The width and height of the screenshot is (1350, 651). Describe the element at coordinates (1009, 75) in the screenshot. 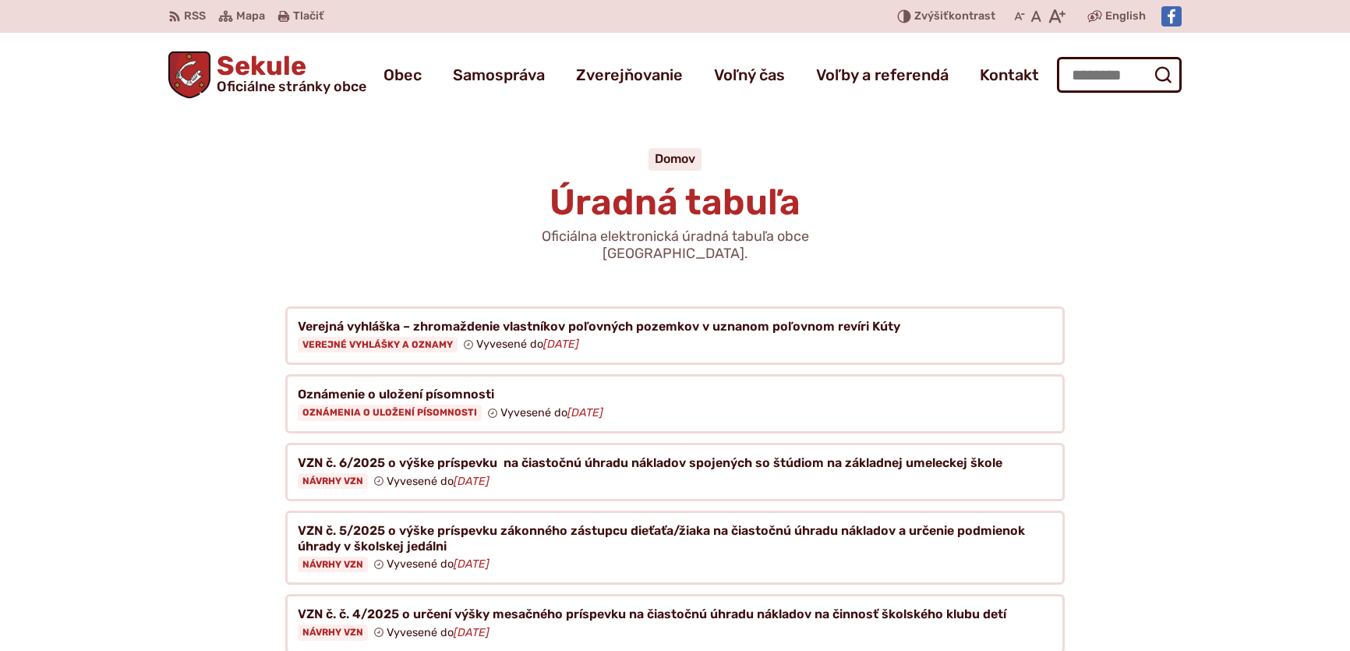

I see `a: Kontakt` at that location.